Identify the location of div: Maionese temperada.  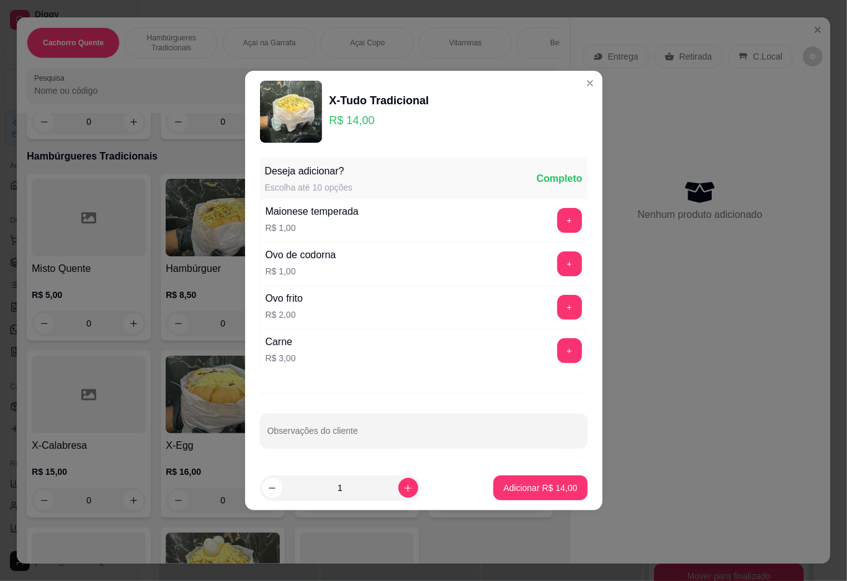
(312, 212).